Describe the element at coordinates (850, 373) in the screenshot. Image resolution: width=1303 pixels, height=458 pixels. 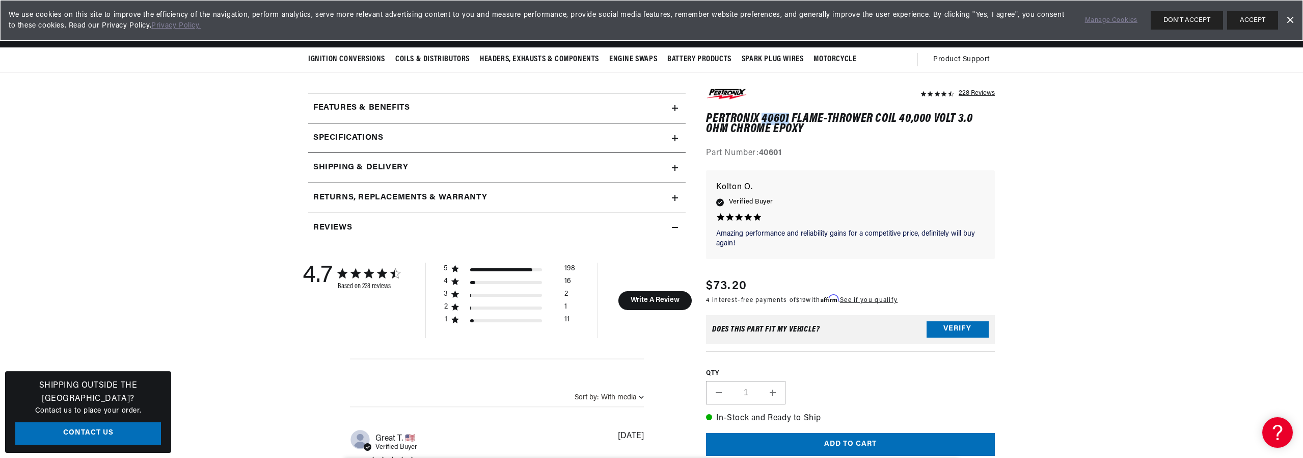
I see `label: QTY` at that location.